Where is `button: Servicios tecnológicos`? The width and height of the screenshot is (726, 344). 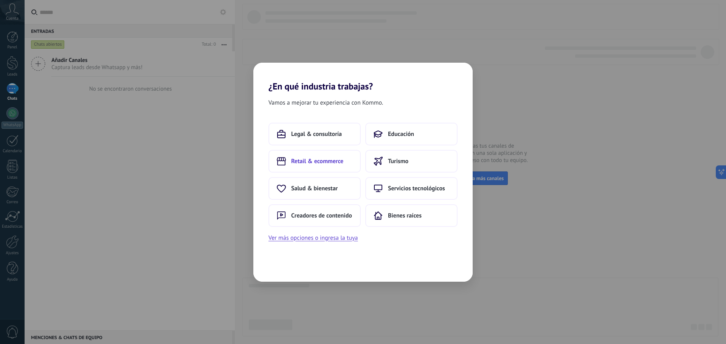
button: Servicios tecnológicos is located at coordinates (411, 189).